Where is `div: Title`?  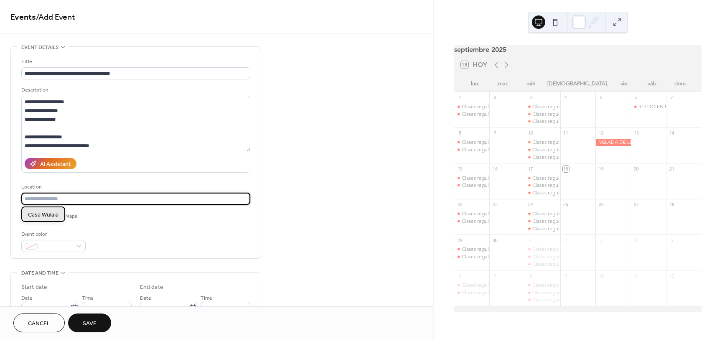 div: Title is located at coordinates (135, 61).